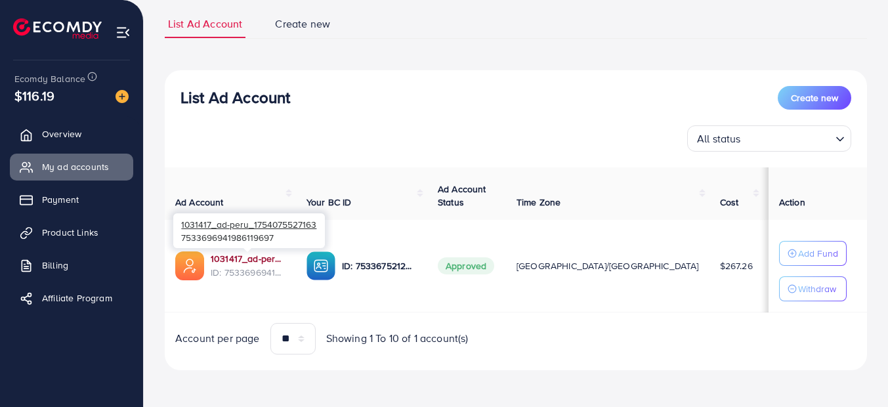  I want to click on p: Add Fund, so click(818, 253).